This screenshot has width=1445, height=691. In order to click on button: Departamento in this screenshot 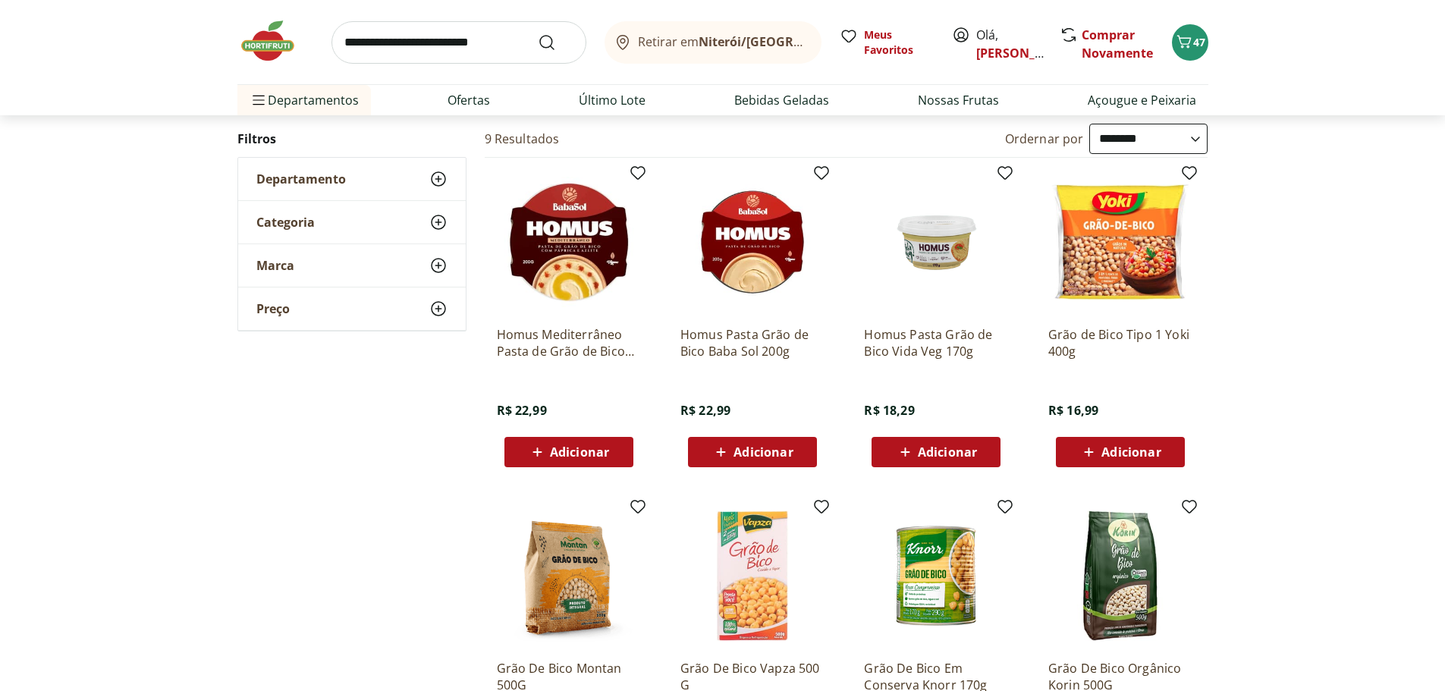, I will do `click(352, 179)`.